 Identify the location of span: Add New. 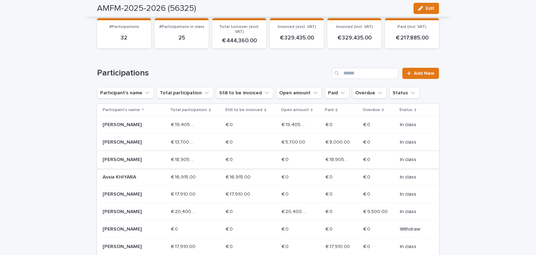
(424, 73).